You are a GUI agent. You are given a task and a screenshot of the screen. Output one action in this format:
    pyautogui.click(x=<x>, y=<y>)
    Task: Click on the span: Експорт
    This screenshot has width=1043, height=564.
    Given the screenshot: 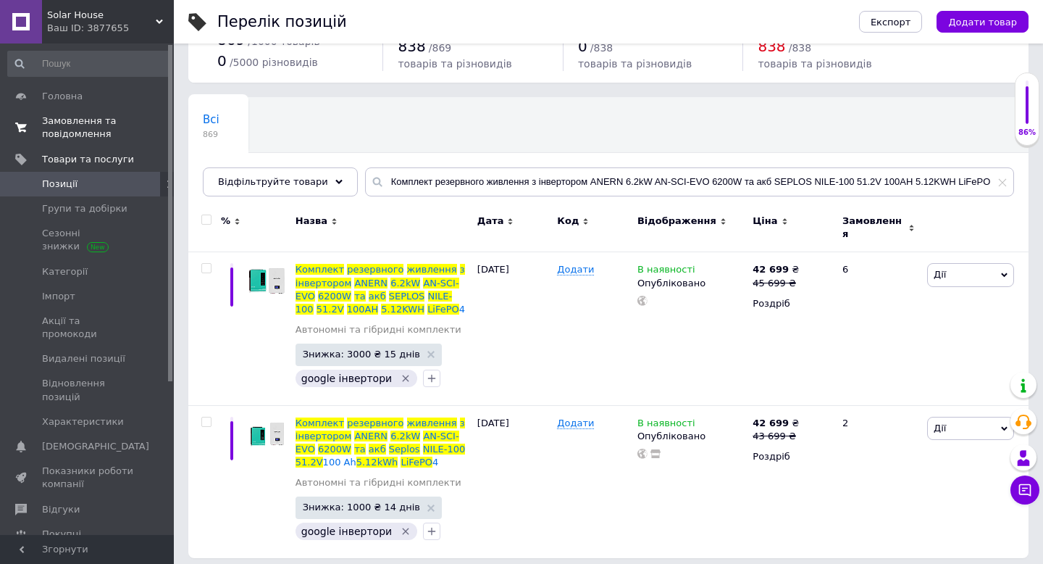 What is the action you would take?
    pyautogui.click(x=891, y=22)
    